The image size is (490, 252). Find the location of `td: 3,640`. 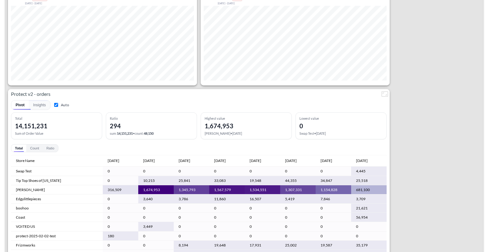

td: 3,640 is located at coordinates (156, 199).